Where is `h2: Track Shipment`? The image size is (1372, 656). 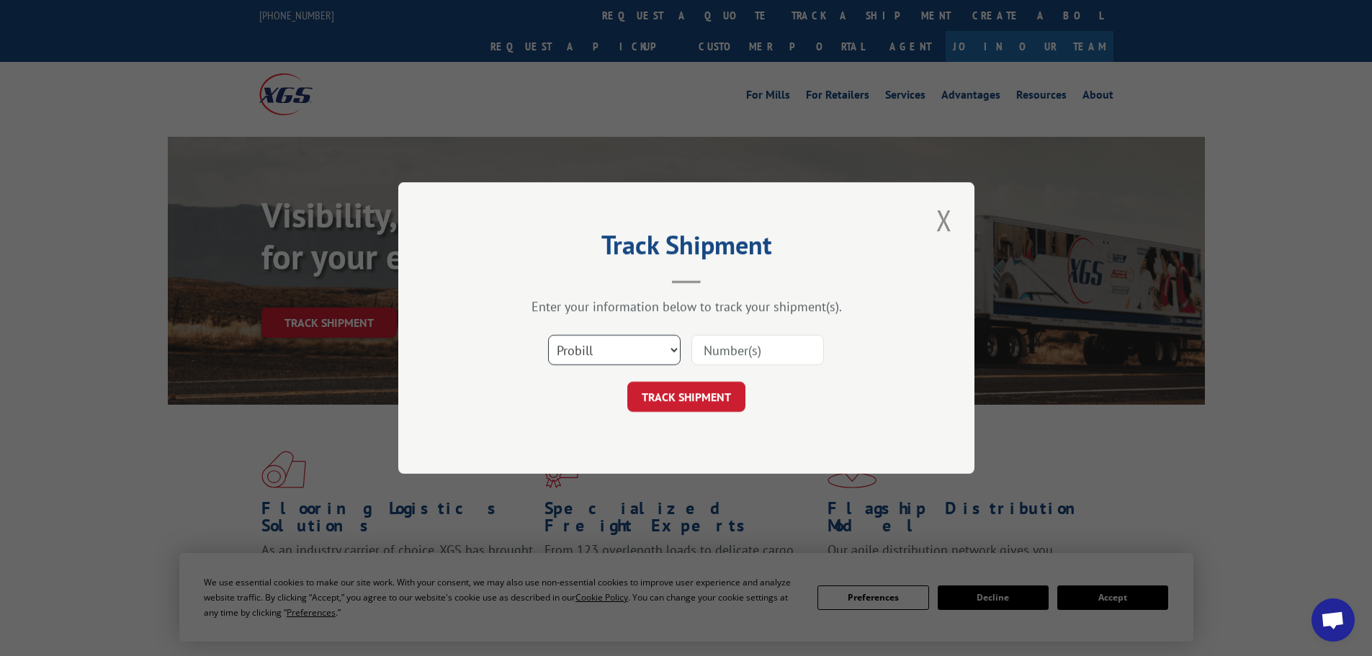 h2: Track Shipment is located at coordinates (687, 249).